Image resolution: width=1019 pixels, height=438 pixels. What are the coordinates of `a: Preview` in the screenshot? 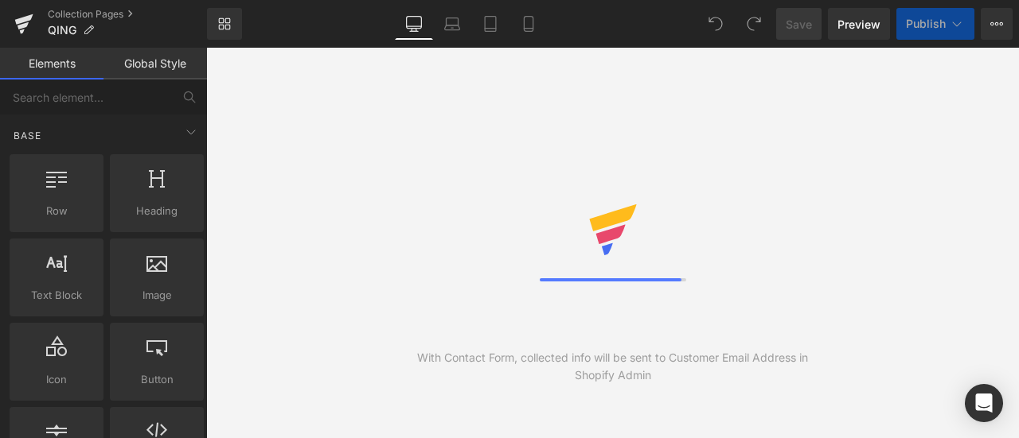 It's located at (859, 24).